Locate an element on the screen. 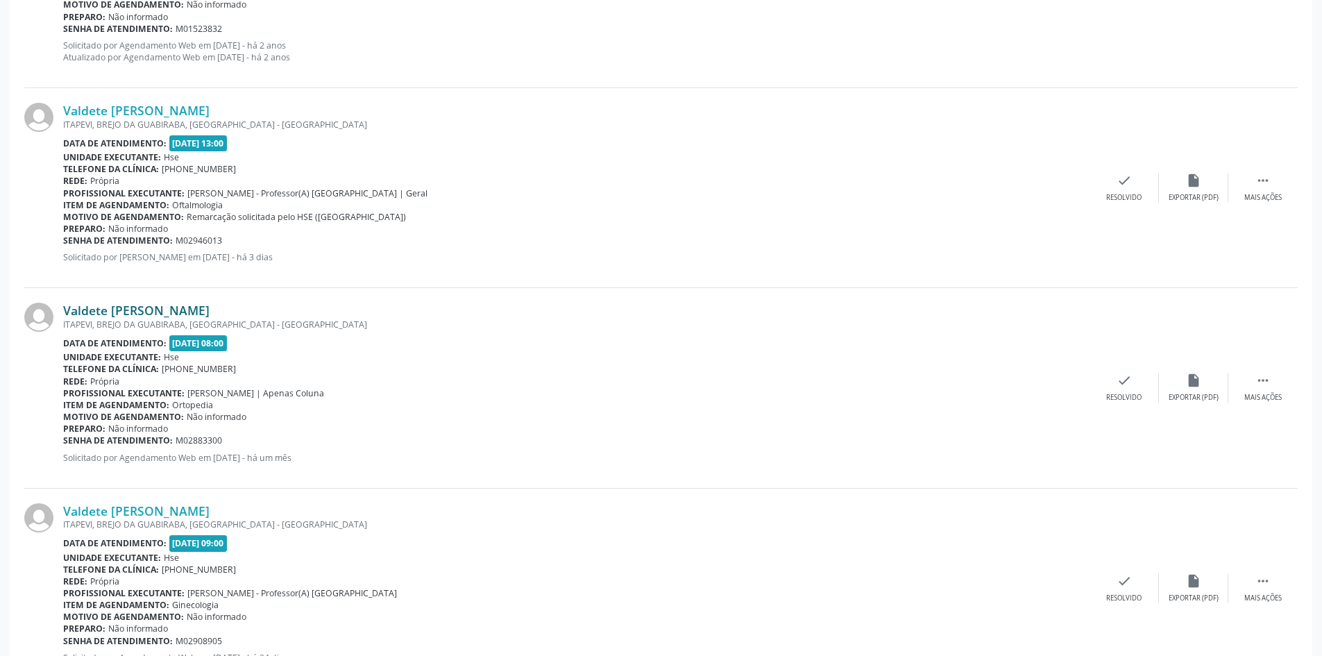 Image resolution: width=1322 pixels, height=656 pixels. span: M02908905 is located at coordinates (198, 641).